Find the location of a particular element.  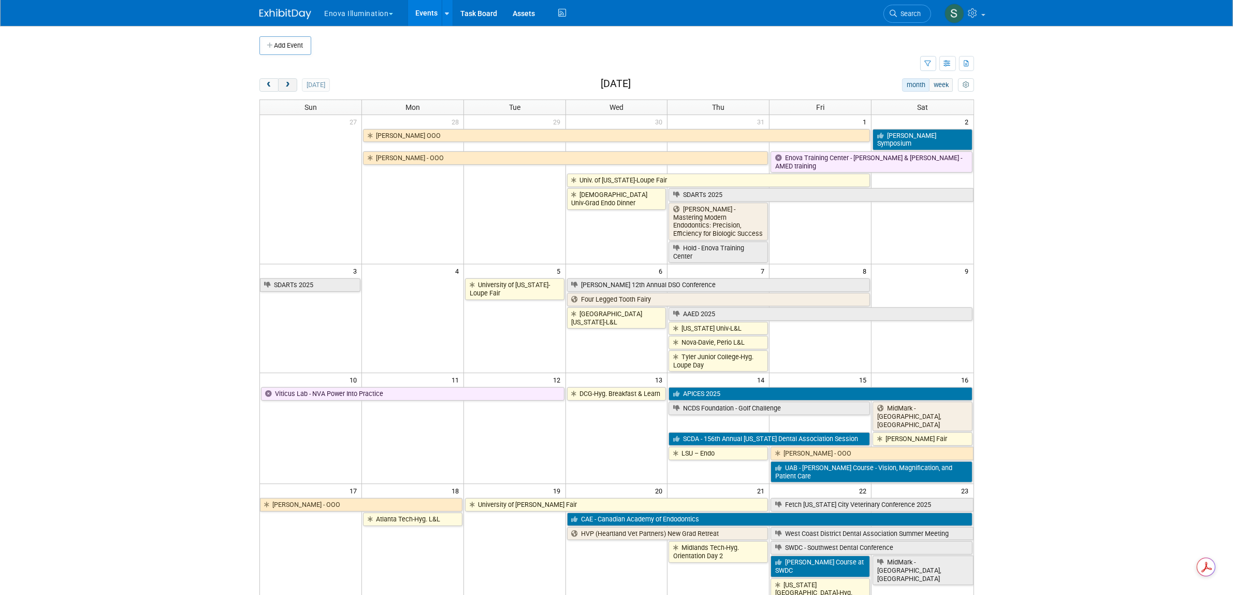

span: 31 is located at coordinates (762, 121).